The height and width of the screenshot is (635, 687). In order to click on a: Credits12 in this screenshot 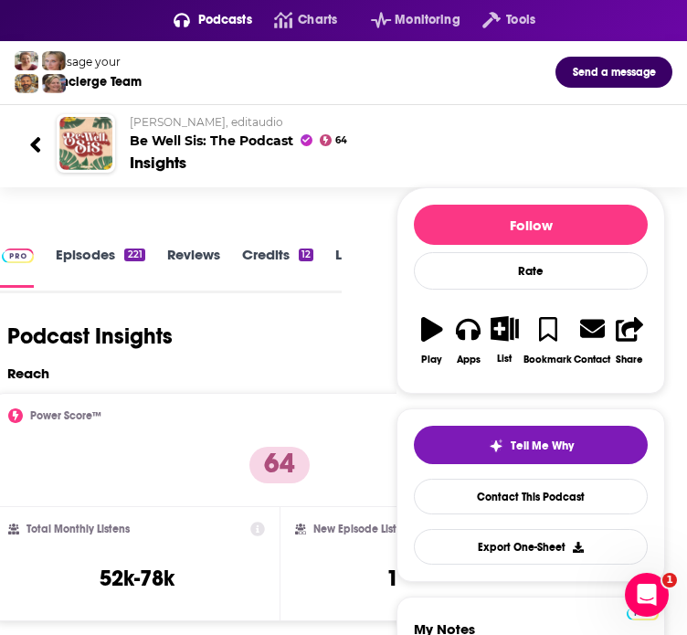, I will do `click(278, 266)`.